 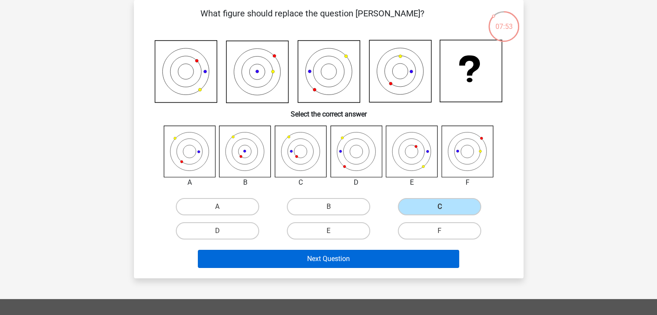 I want to click on h6: Select the correct answer, so click(x=328, y=111).